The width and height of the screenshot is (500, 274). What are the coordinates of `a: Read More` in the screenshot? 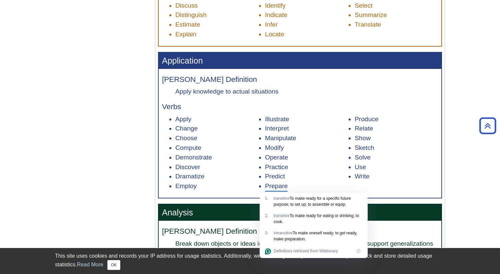 It's located at (90, 265).